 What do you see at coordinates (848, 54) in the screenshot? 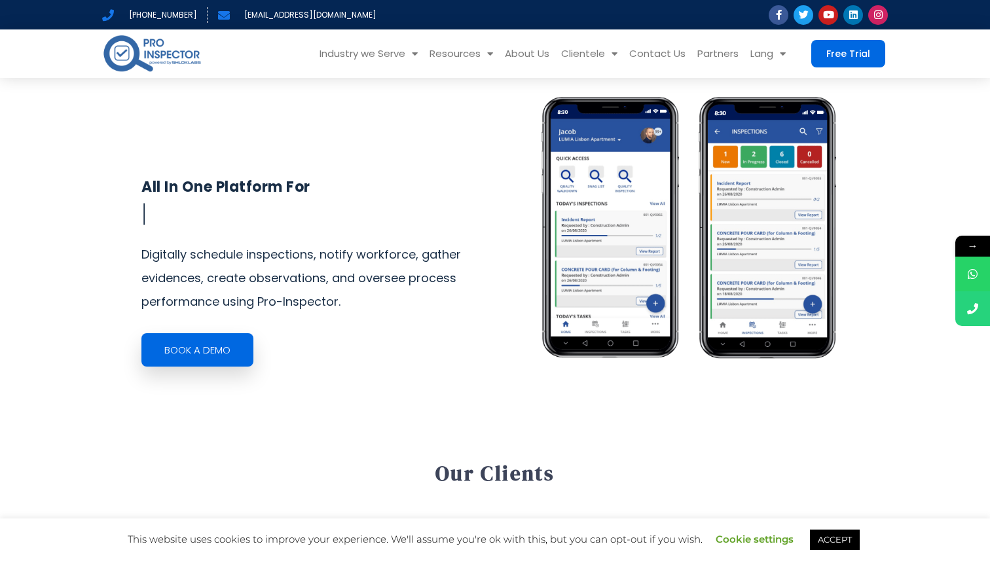
I see `a: Free Trial` at bounding box center [848, 54].